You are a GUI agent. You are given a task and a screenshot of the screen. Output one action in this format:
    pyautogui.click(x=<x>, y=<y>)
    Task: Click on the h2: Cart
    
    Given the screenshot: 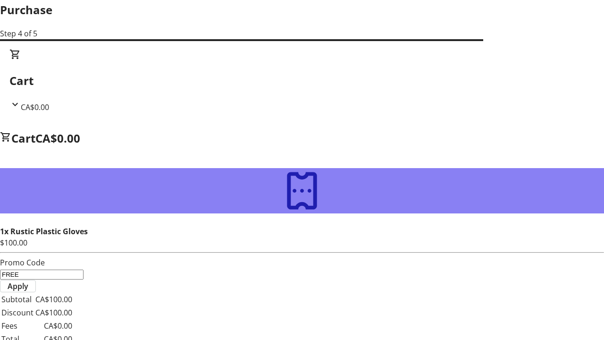 What is the action you would take?
    pyautogui.click(x=302, y=81)
    